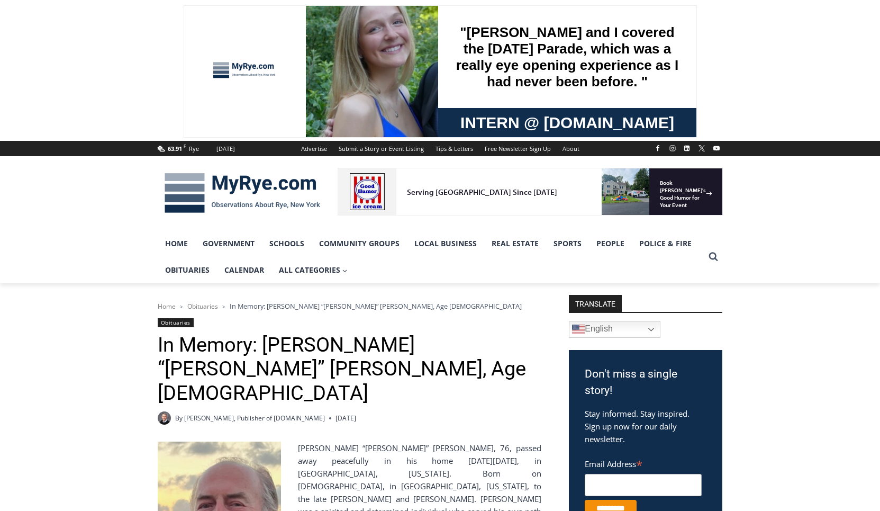 The image size is (880, 511). Describe the element at coordinates (167, 306) in the screenshot. I see `span: Home` at that location.